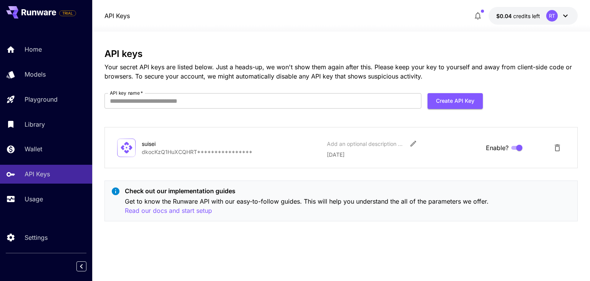  Describe the element at coordinates (81, 266) in the screenshot. I see `button: Collapse sidebar` at that location.